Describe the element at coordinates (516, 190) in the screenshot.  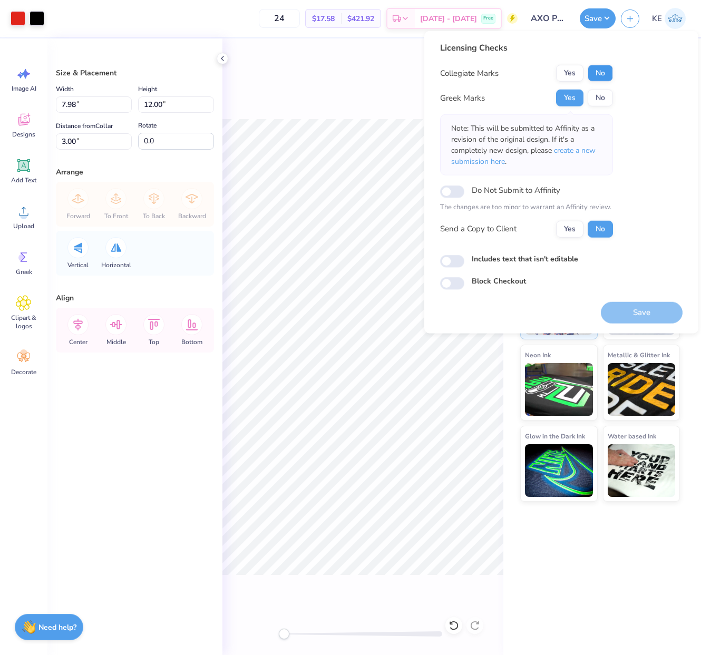
I see `label: Do Not Submit to Affinity` at that location.